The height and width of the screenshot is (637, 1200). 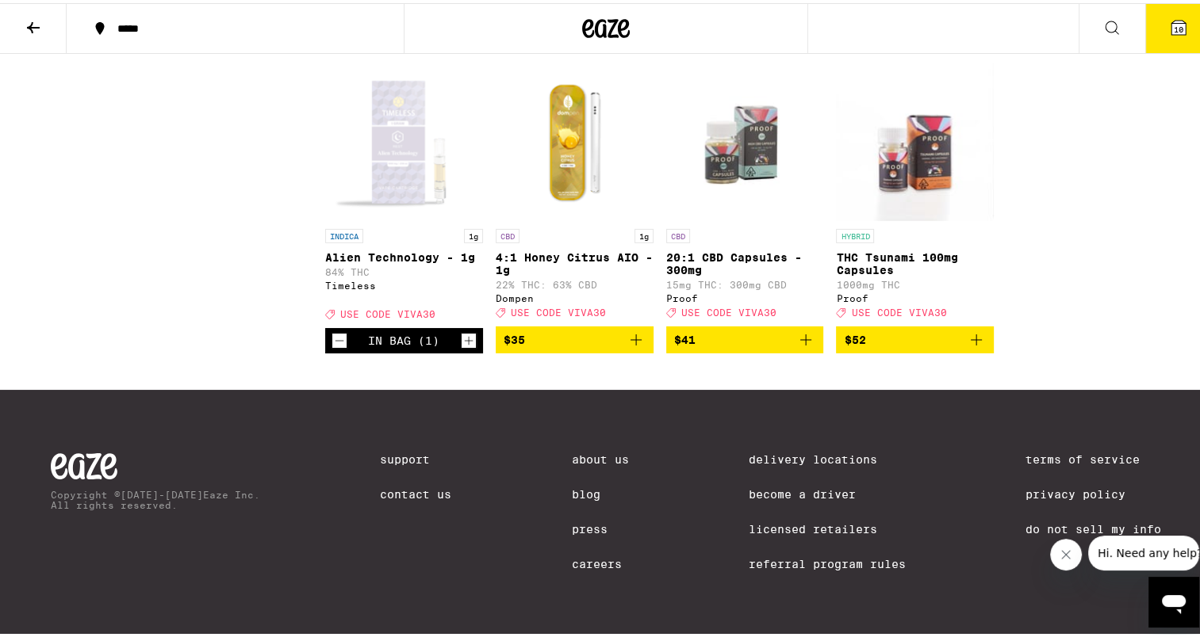 I want to click on span: Hi. Need any help?, so click(x=62, y=17).